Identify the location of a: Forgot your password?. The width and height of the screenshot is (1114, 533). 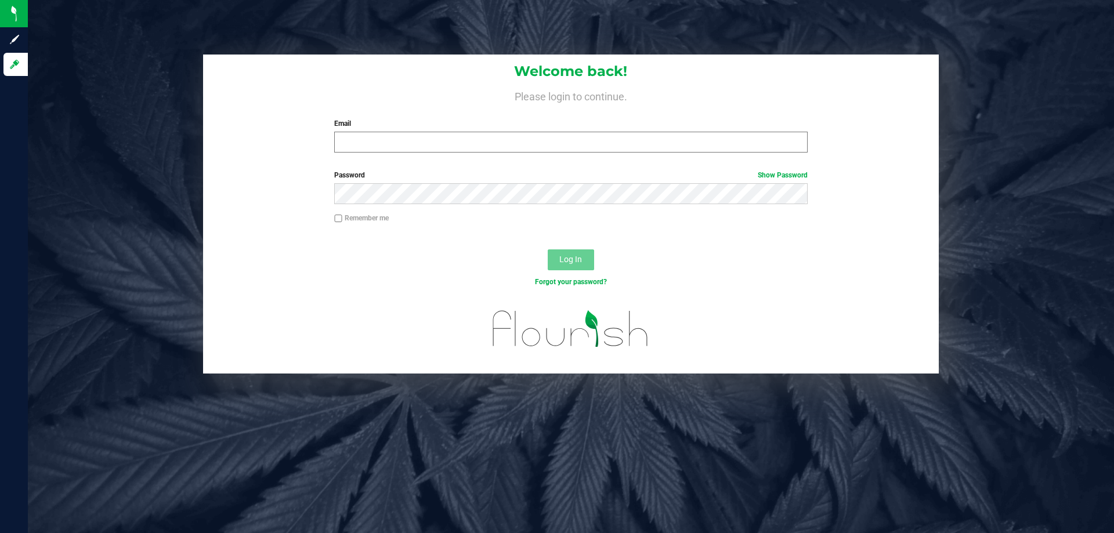
(571, 282).